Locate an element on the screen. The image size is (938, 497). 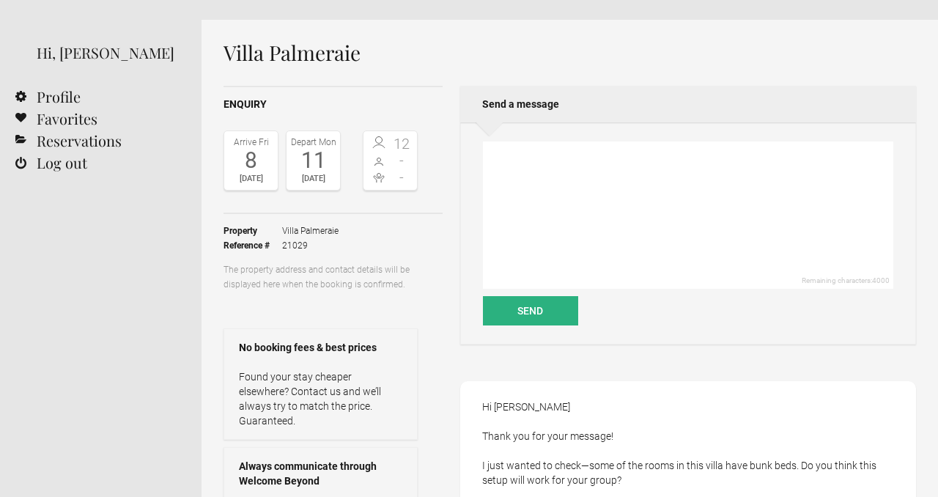
div: 11 is located at coordinates (313, 160).